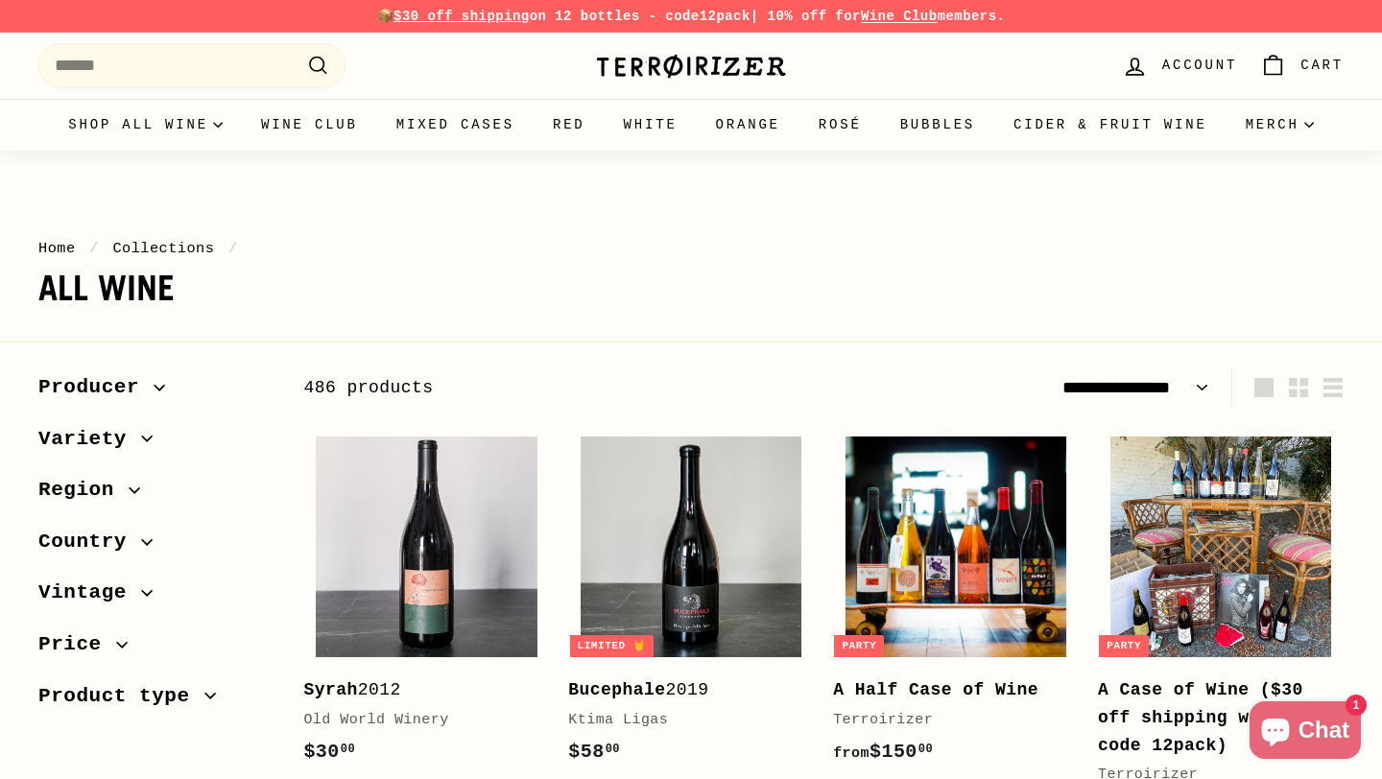 The height and width of the screenshot is (779, 1382). What do you see at coordinates (96, 388) in the screenshot?
I see `span: Producer` at bounding box center [96, 388].